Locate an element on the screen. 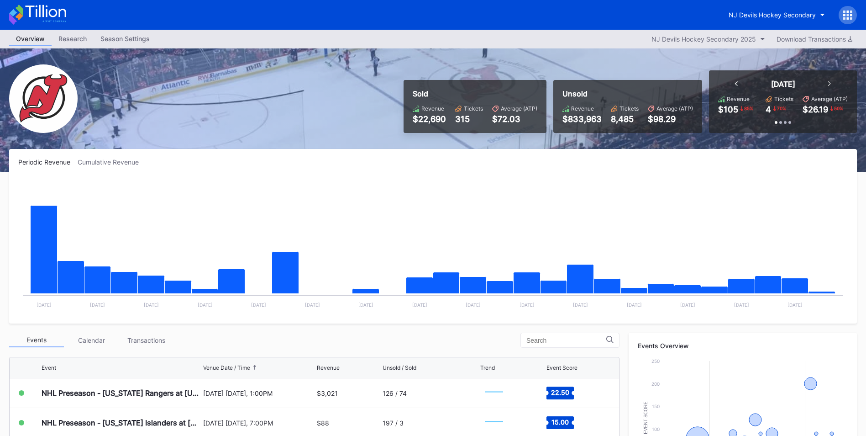  div: Season Settings is located at coordinates (125, 38).